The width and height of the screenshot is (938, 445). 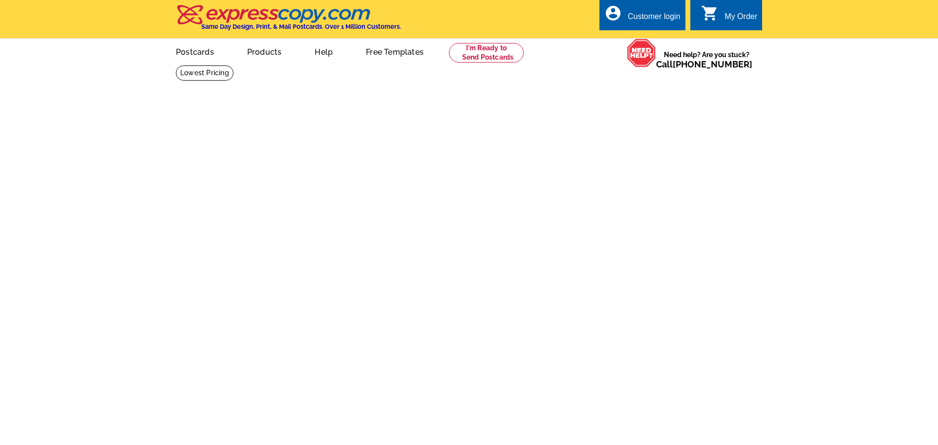 What do you see at coordinates (740, 19) in the screenshot?
I see `div: My Order` at bounding box center [740, 19].